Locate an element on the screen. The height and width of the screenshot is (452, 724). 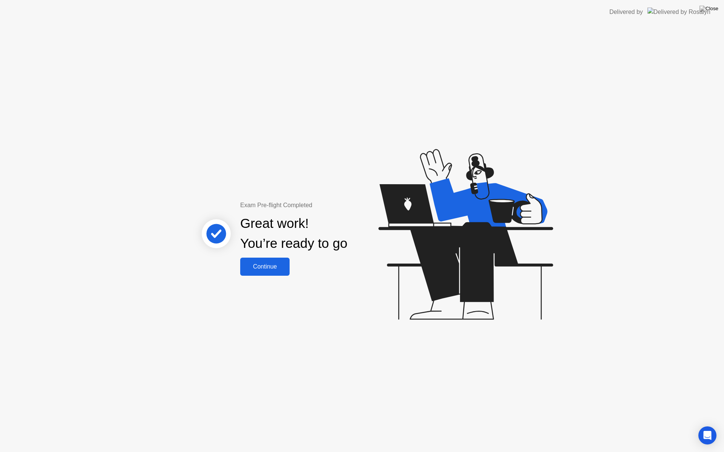
button: Continue is located at coordinates (265, 267).